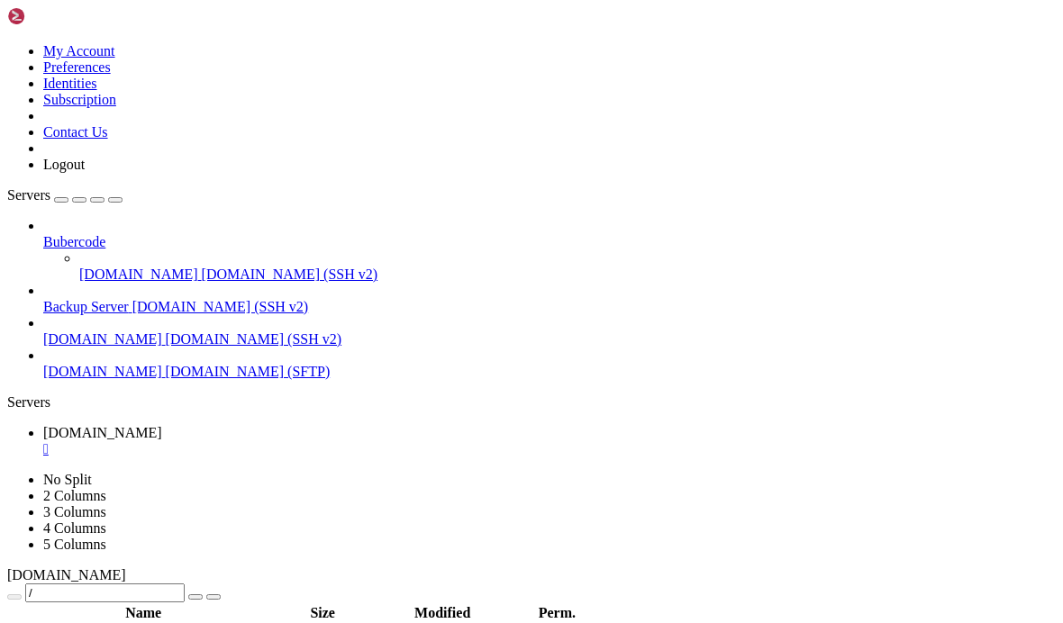  I want to click on a: No Split, so click(68, 479).